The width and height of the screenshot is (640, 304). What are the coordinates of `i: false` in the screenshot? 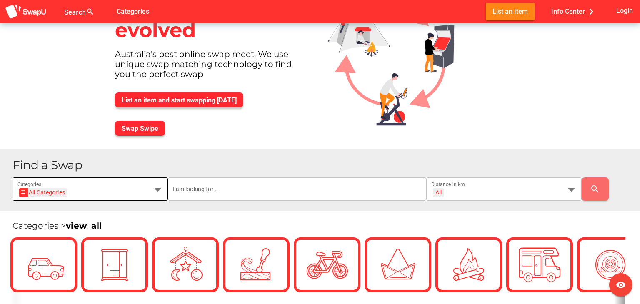 It's located at (109, 12).